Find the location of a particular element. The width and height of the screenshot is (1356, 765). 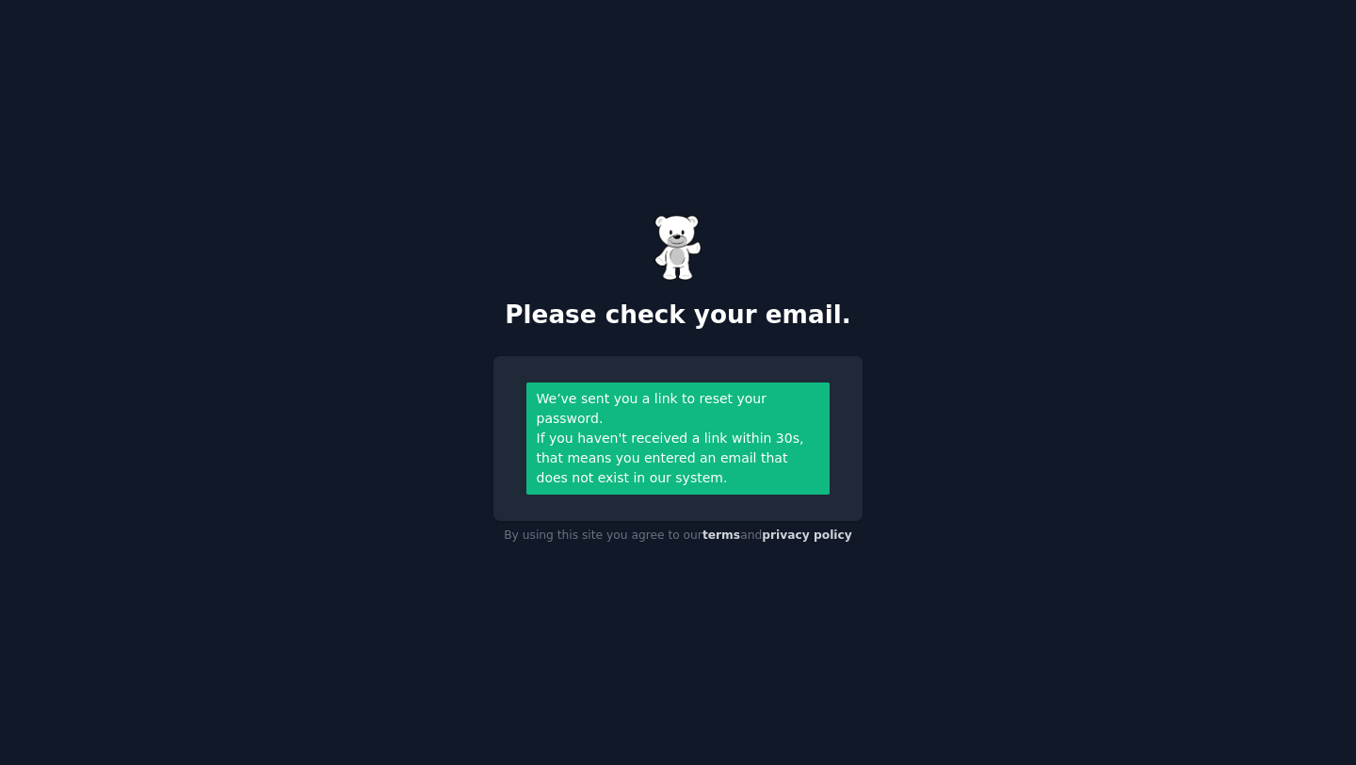

div: We’ve sent you a link to reset your password. is located at coordinates (678, 409).